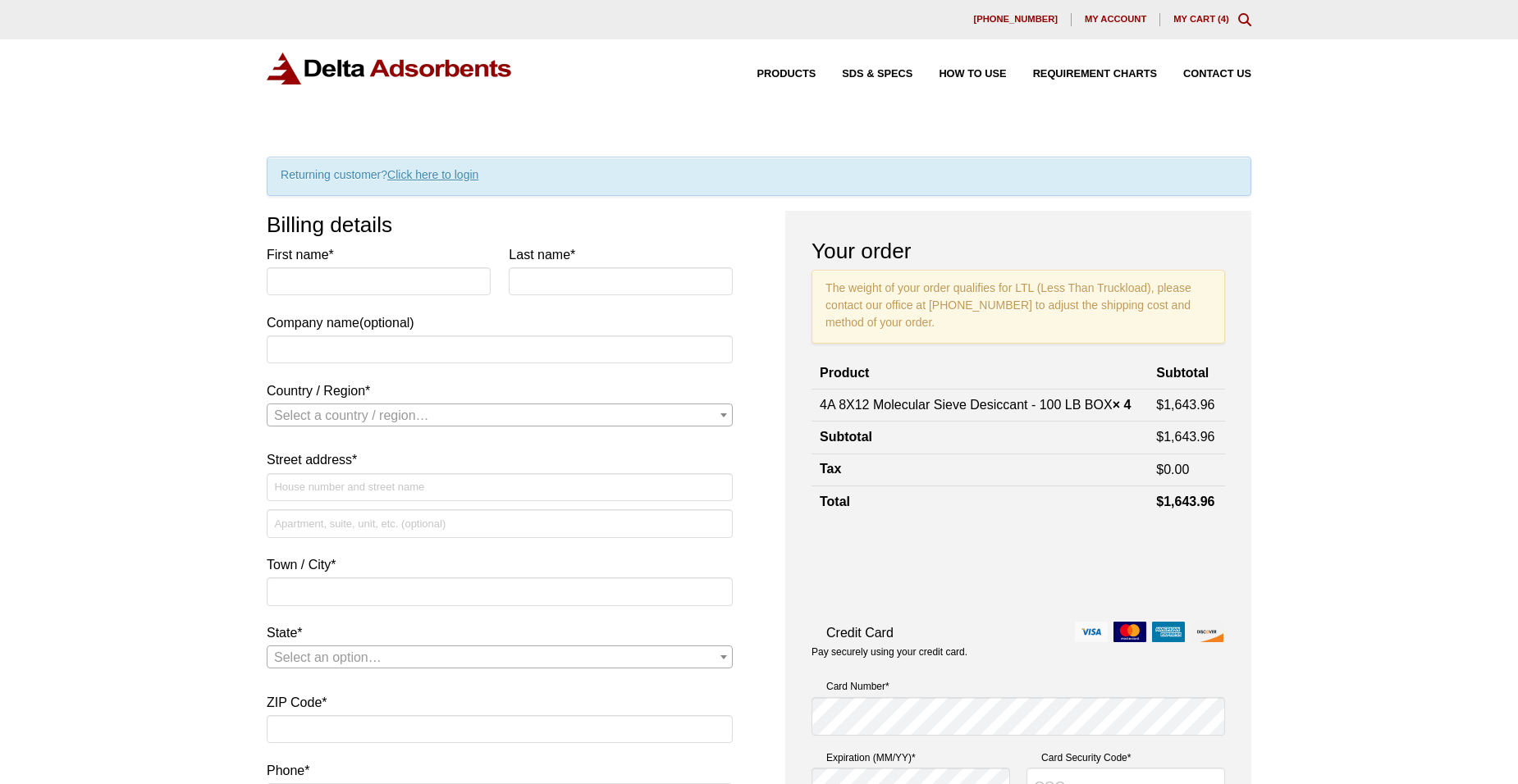 The width and height of the screenshot is (1518, 784). Describe the element at coordinates (390, 68) in the screenshot. I see `a: Delta Adsorbents` at that location.